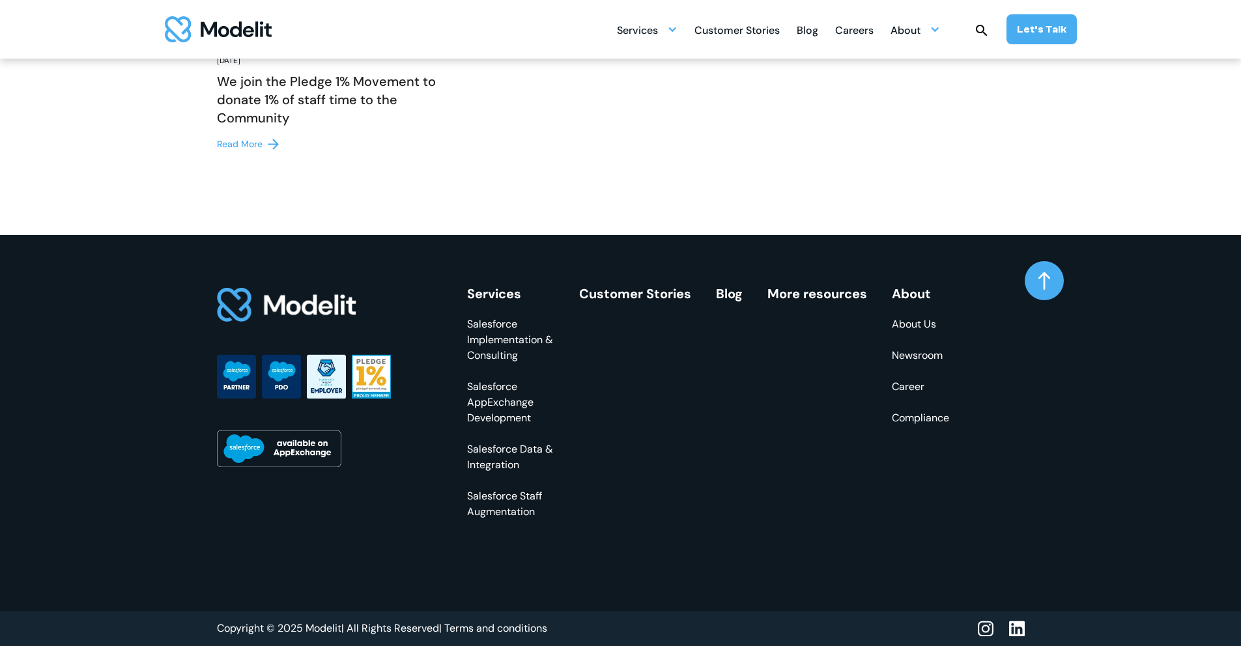 The height and width of the screenshot is (646, 1241). What do you see at coordinates (737, 31) in the screenshot?
I see `div: Customer Stories` at bounding box center [737, 31].